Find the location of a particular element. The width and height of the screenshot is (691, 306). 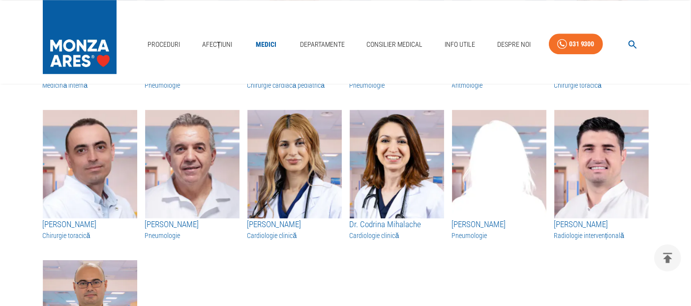

a: Consilier Medical is located at coordinates (395, 44).